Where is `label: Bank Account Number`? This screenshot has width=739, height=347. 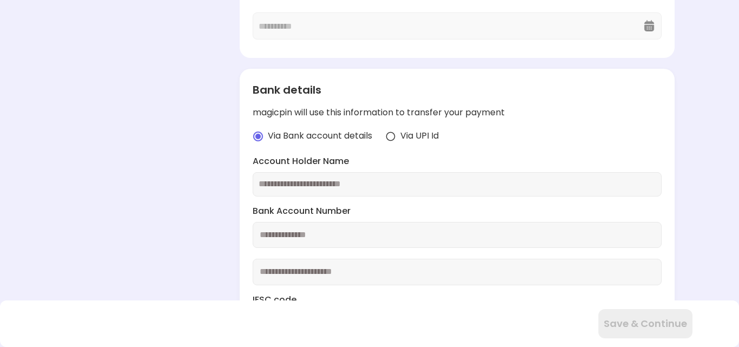
label: Bank Account Number is located at coordinates (457, 211).